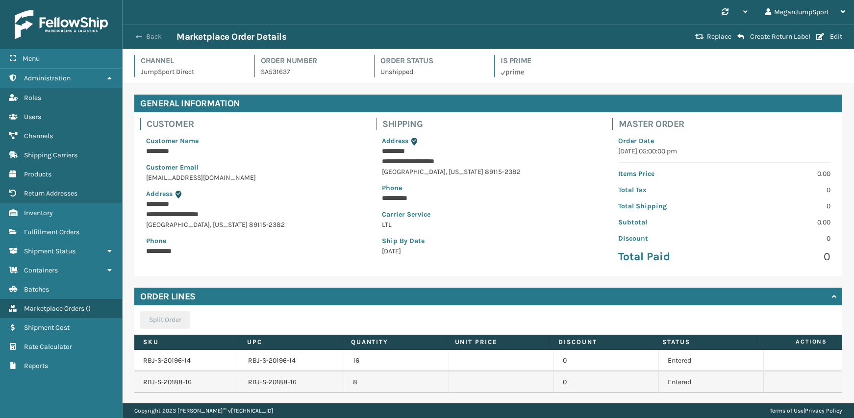  What do you see at coordinates (713, 37) in the screenshot?
I see `button: Replace` at bounding box center [713, 37].